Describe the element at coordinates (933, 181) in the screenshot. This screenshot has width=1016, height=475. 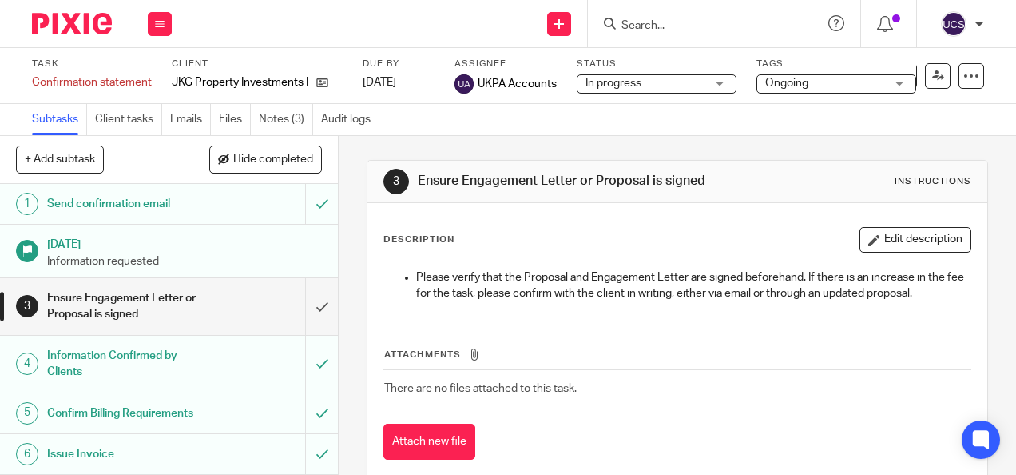
I see `div: Instructions` at that location.